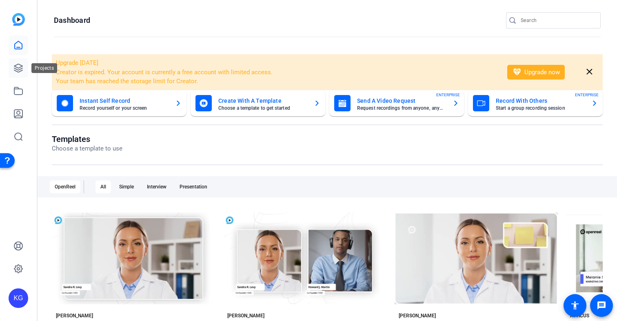 The width and height of the screenshot is (617, 321). I want to click on div: Presentation, so click(193, 187).